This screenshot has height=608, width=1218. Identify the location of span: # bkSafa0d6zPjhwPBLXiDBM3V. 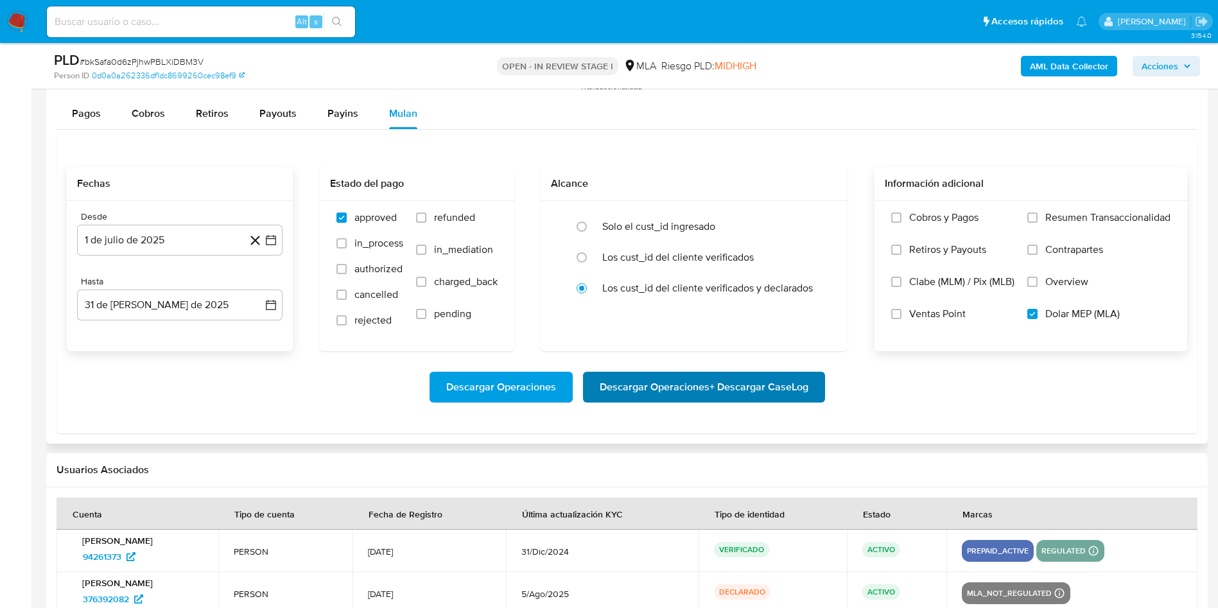
(141, 62).